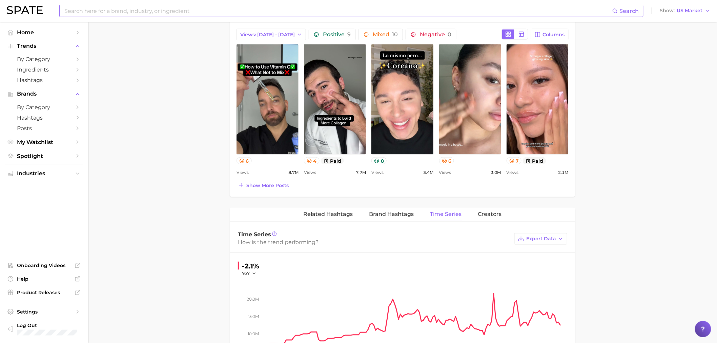  Describe the element at coordinates (253, 333) in the screenshot. I see `tspan: 10.0m` at that location.